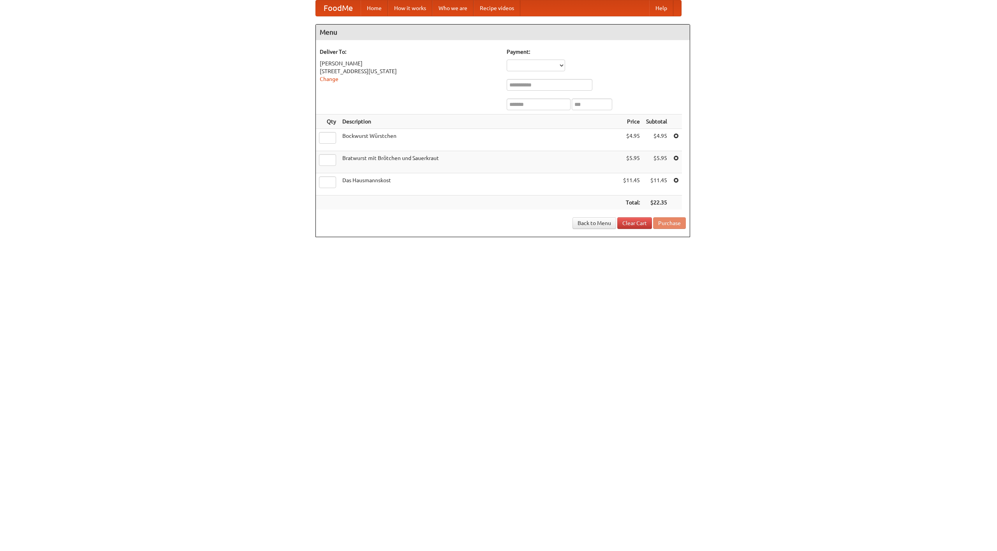 The width and height of the screenshot is (997, 551). Describe the element at coordinates (661, 8) in the screenshot. I see `a: Help` at that location.